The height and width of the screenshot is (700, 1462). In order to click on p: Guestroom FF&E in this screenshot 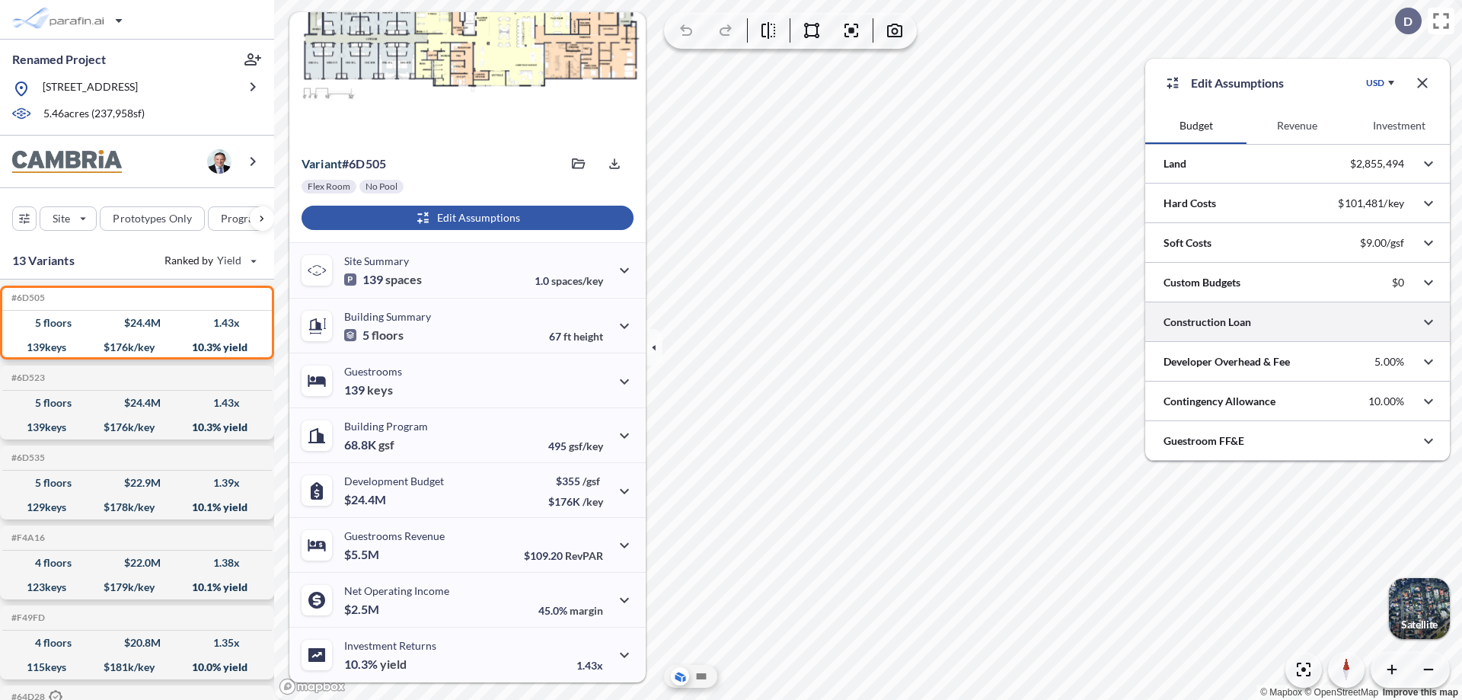, I will do `click(1204, 441)`.